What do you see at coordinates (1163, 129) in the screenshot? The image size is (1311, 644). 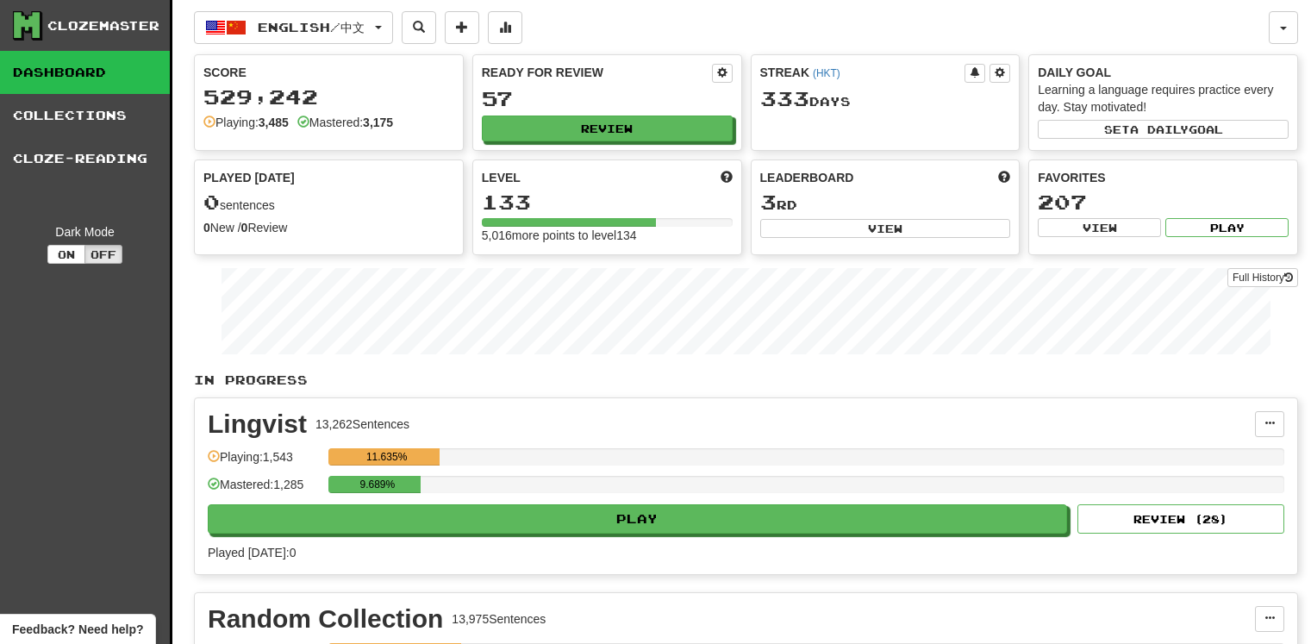 I see `button: Seta dailygoal` at bounding box center [1163, 129].